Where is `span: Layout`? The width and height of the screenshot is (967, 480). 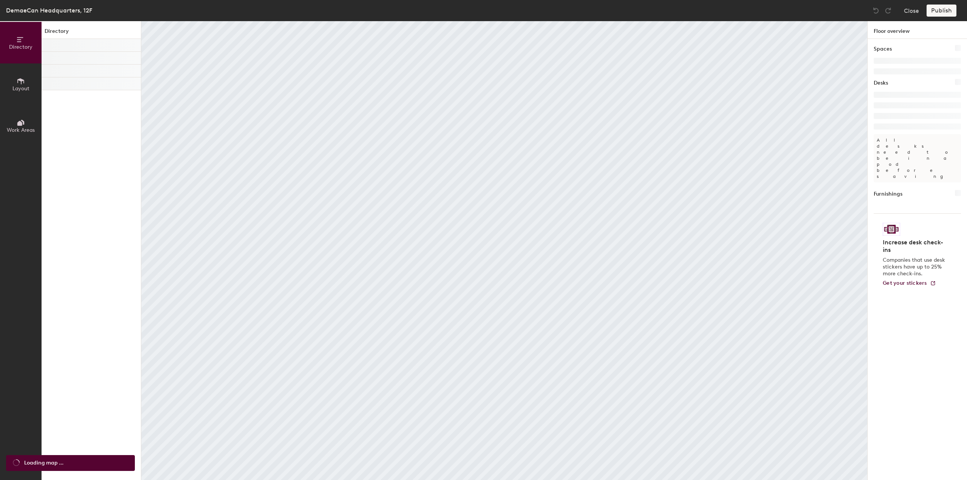
span: Layout is located at coordinates (21, 88).